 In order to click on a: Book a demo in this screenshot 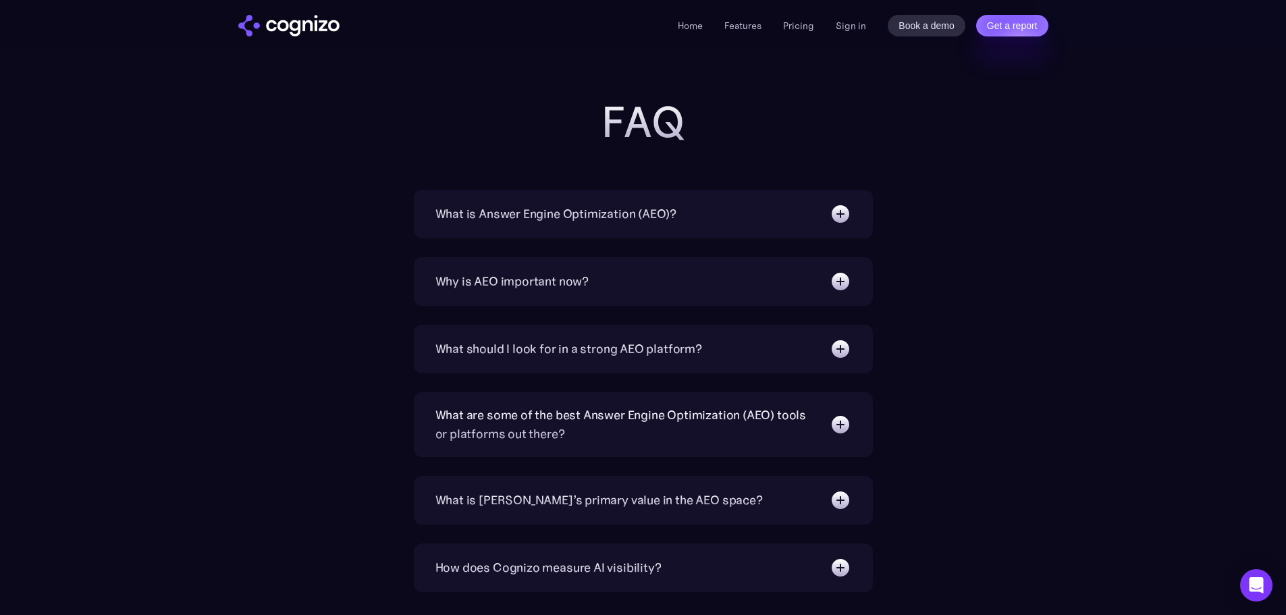, I will do `click(927, 26)`.